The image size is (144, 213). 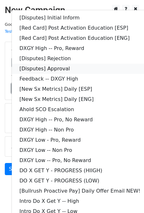 What do you see at coordinates (128, 198) in the screenshot?
I see `div: Chat Widget` at bounding box center [128, 198].